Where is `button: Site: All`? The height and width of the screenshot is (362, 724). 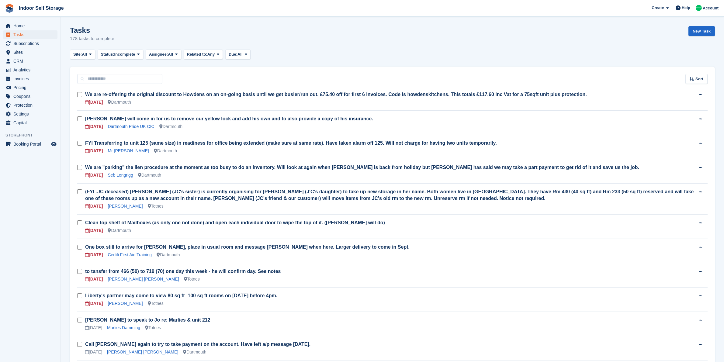 button: Site: All is located at coordinates (82, 54).